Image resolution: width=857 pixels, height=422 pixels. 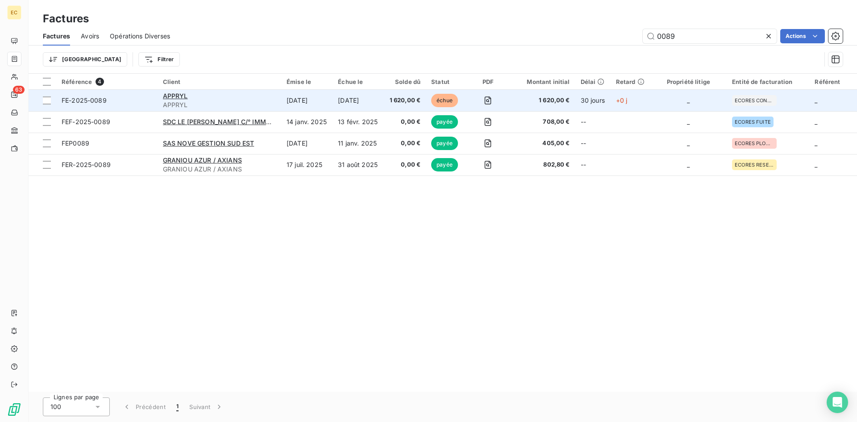 I want to click on span: FEP0089, so click(x=75, y=143).